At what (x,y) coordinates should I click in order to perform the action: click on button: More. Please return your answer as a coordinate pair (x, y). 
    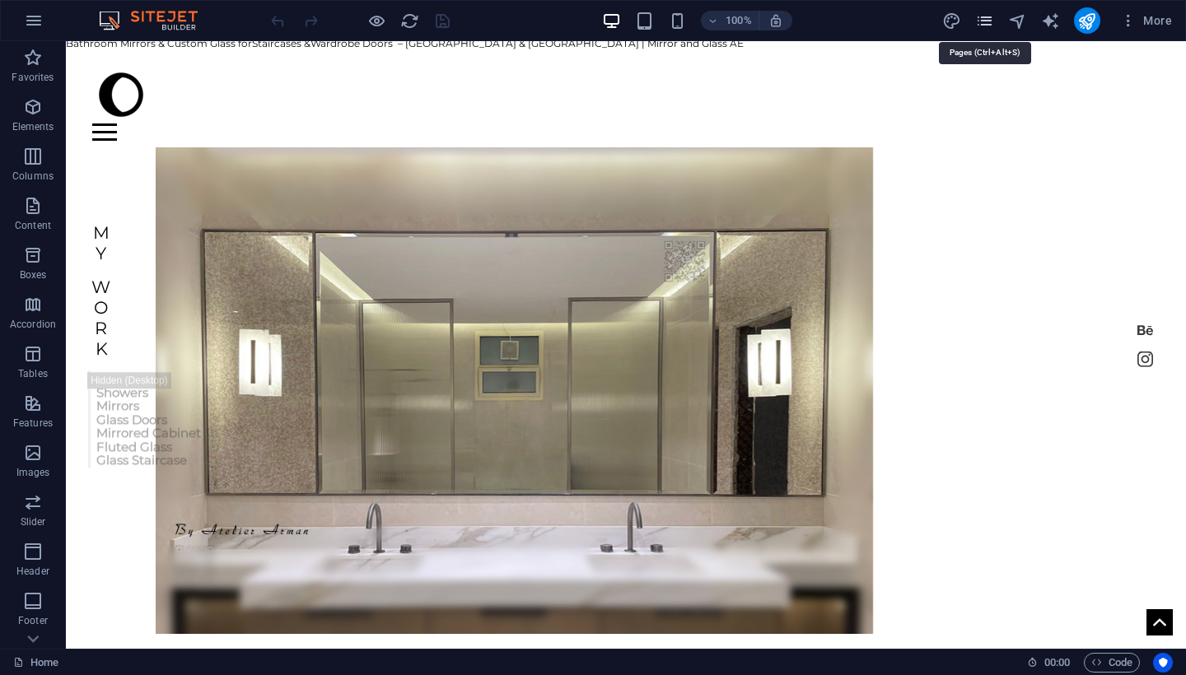
    Looking at the image, I should click on (1146, 21).